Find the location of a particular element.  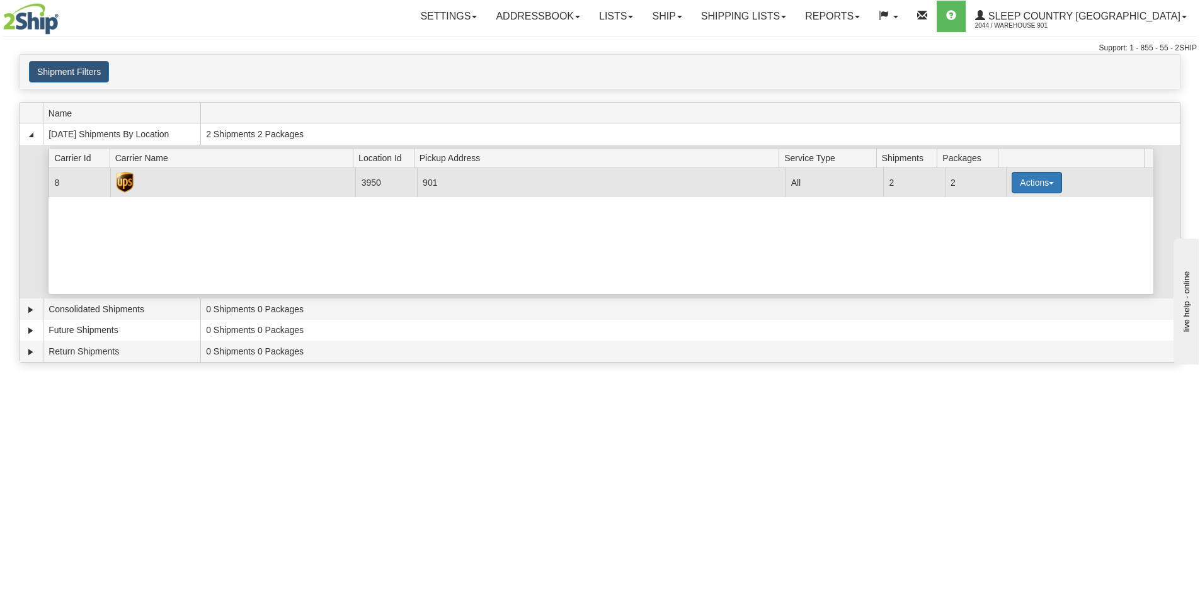

button: Actions is located at coordinates (1037, 183).